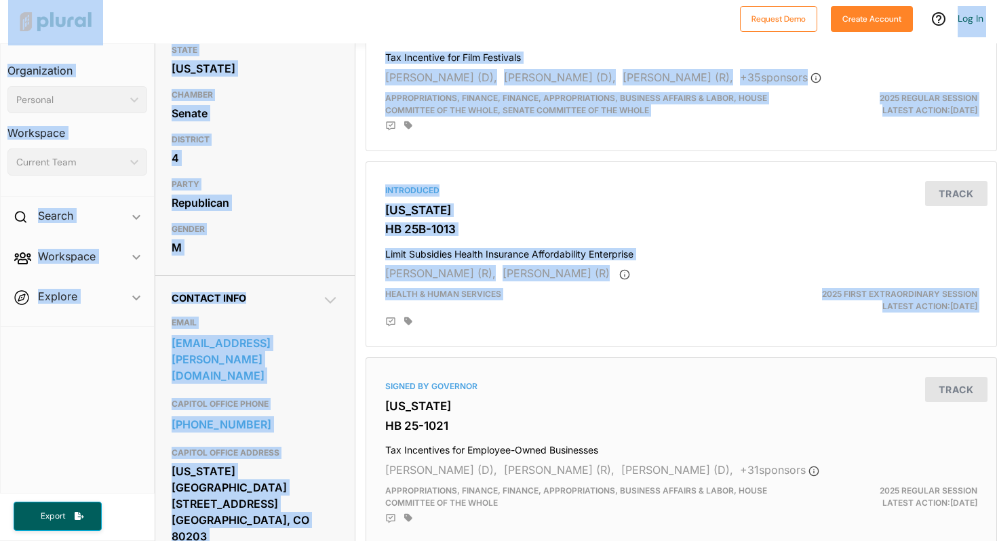 The height and width of the screenshot is (541, 997). I want to click on a: Create Account, so click(871, 18).